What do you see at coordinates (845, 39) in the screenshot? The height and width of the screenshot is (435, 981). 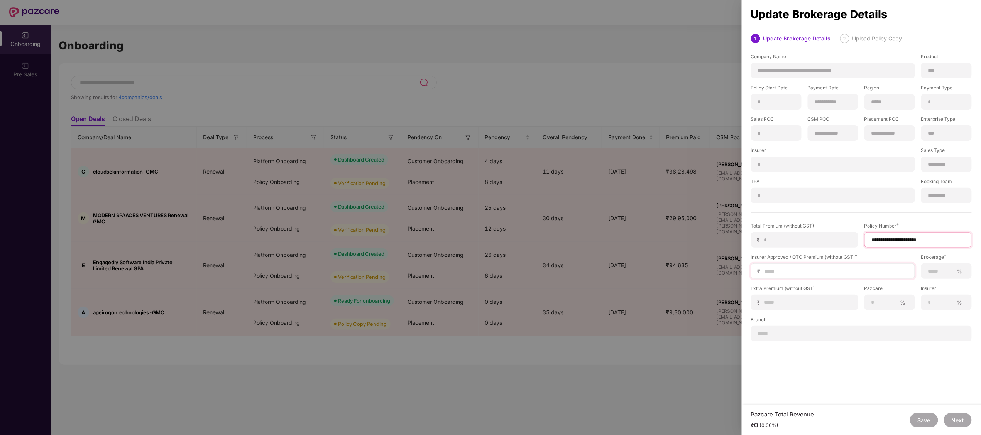 I see `span: 2` at bounding box center [845, 39].